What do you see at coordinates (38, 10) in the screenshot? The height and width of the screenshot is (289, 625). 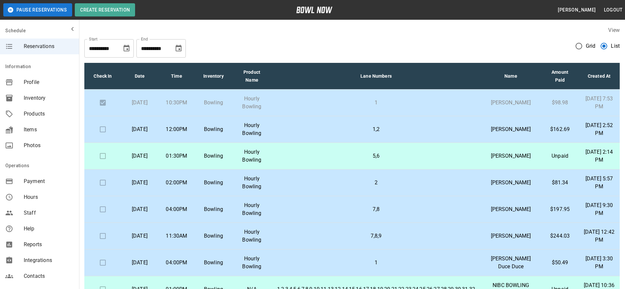 I see `button: Pause Reservations` at bounding box center [38, 10].